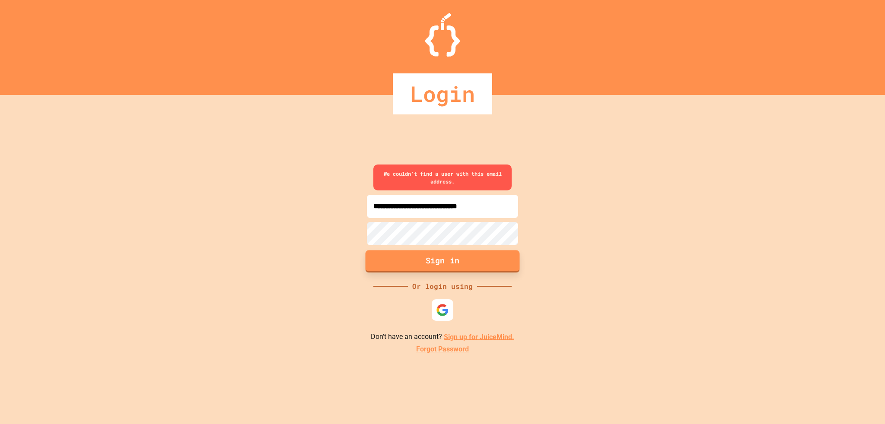 This screenshot has height=424, width=885. I want to click on img: google-icon.svg, so click(442, 310).